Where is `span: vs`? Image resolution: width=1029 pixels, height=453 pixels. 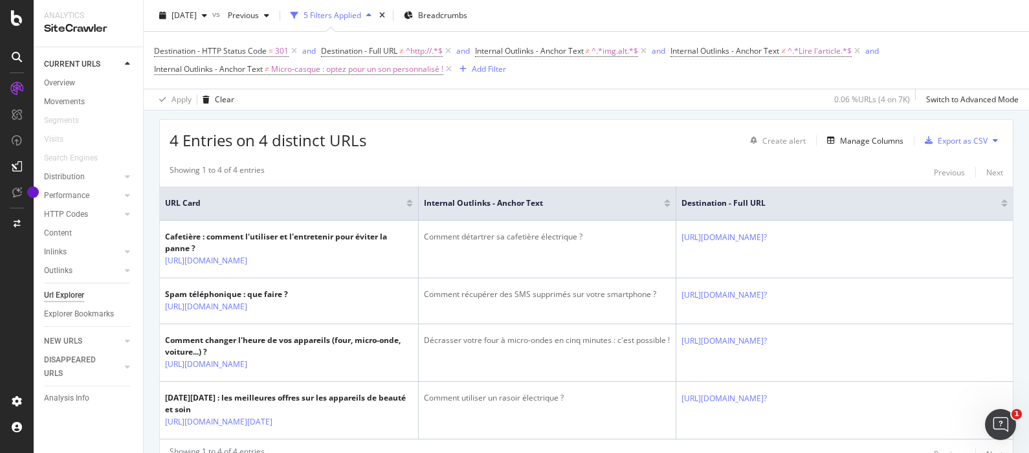 span: vs is located at coordinates (217, 14).